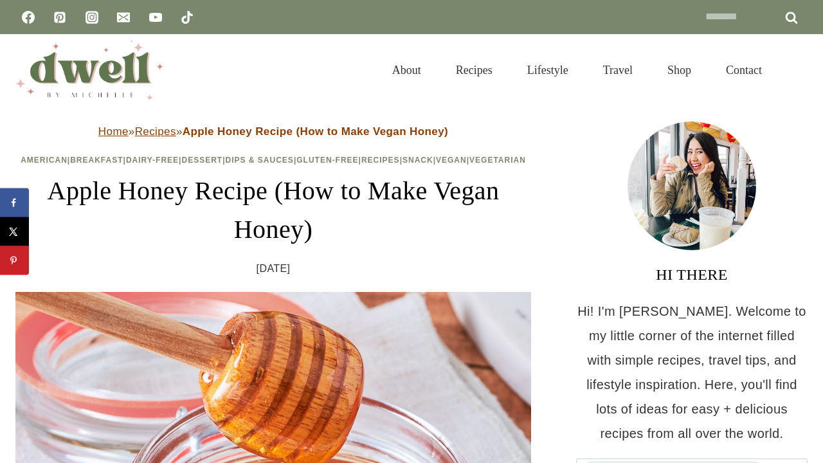 This screenshot has width=823, height=463. What do you see at coordinates (156, 17) in the screenshot?
I see `a: YouTube` at bounding box center [156, 17].